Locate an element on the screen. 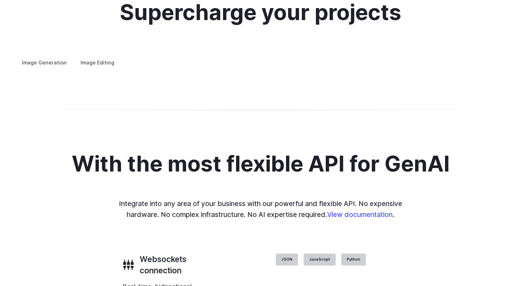  p: Integrate into any area of your business with our powerful and flexible API. No expensive hardwar... is located at coordinates (261, 209).